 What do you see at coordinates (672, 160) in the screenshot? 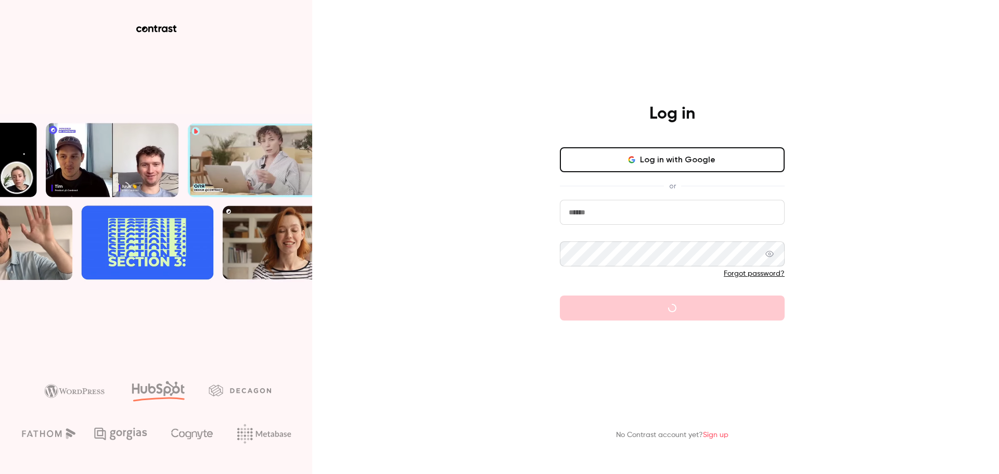
I see `button: Log in with Google` at bounding box center [672, 160].